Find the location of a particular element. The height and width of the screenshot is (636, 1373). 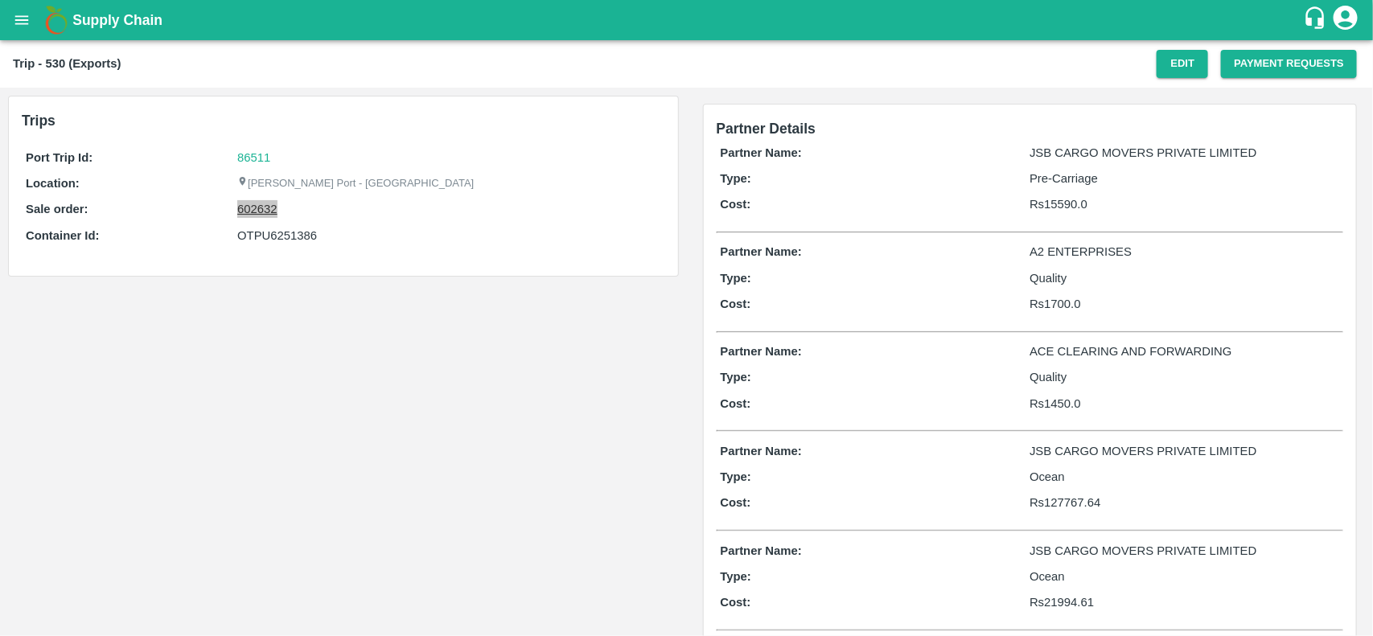

span: Partner Details is located at coordinates (766, 129).